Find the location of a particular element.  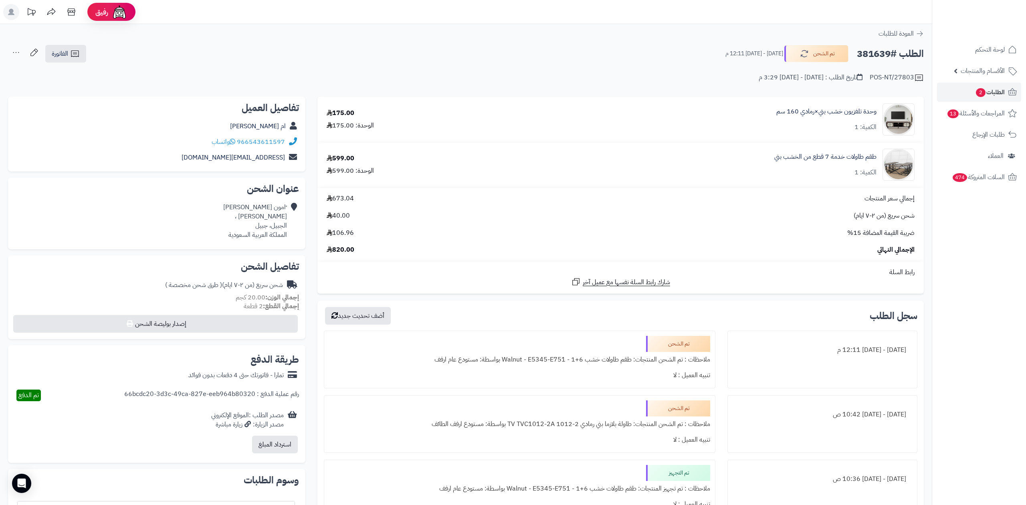

span: الطلبات is located at coordinates (990, 92).